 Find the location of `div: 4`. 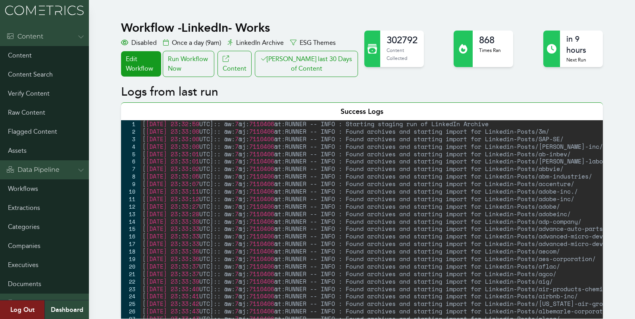

div: 4 is located at coordinates (131, 147).